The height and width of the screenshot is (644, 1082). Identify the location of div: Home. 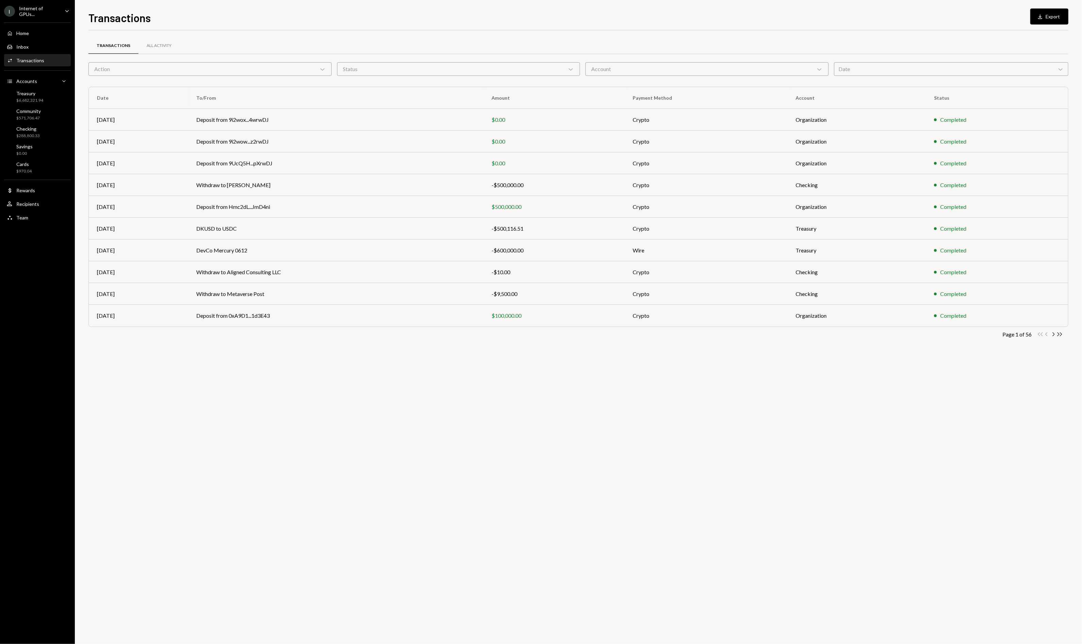
(22, 33).